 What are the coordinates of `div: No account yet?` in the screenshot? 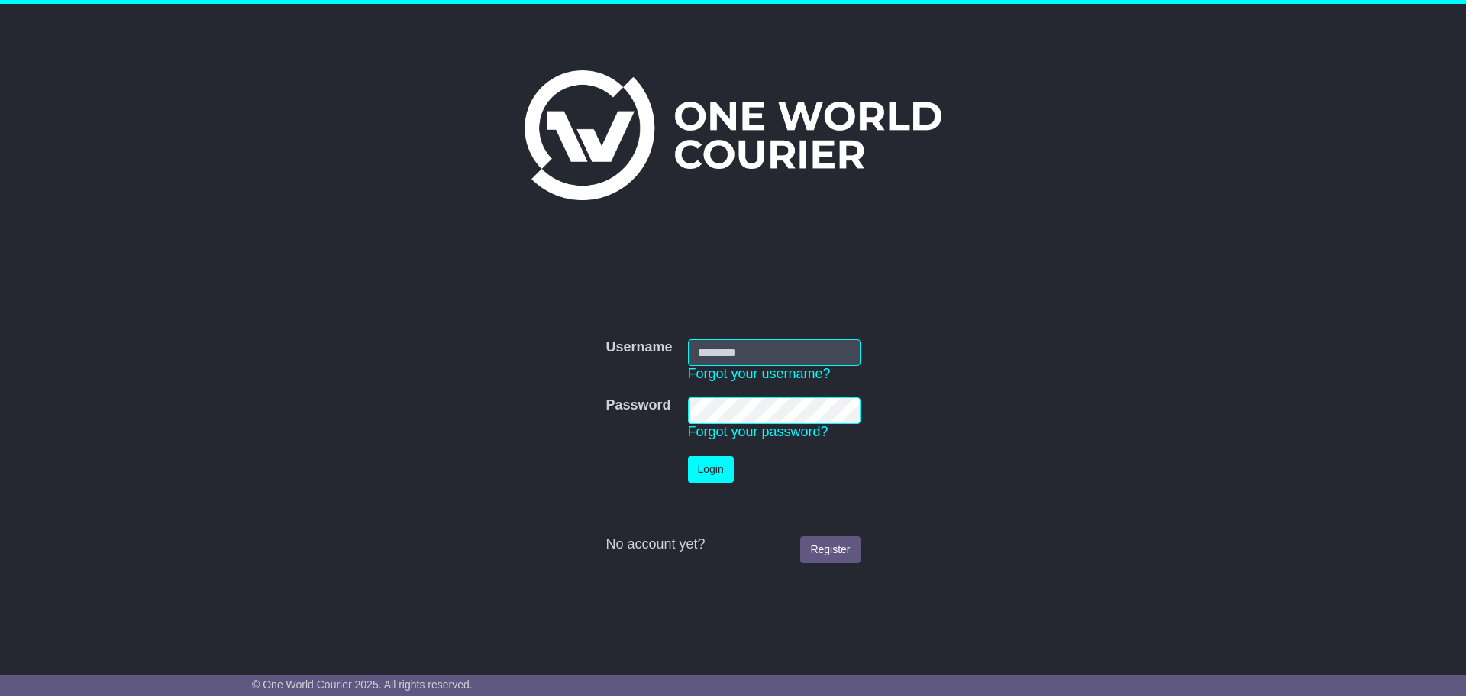 It's located at (732, 544).